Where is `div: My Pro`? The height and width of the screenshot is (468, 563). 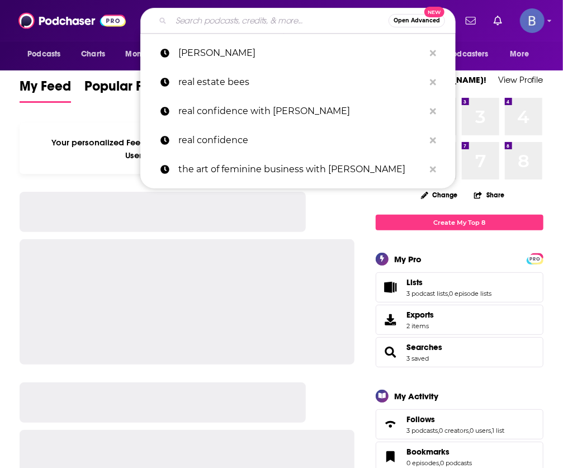 div: My Pro is located at coordinates (408, 259).